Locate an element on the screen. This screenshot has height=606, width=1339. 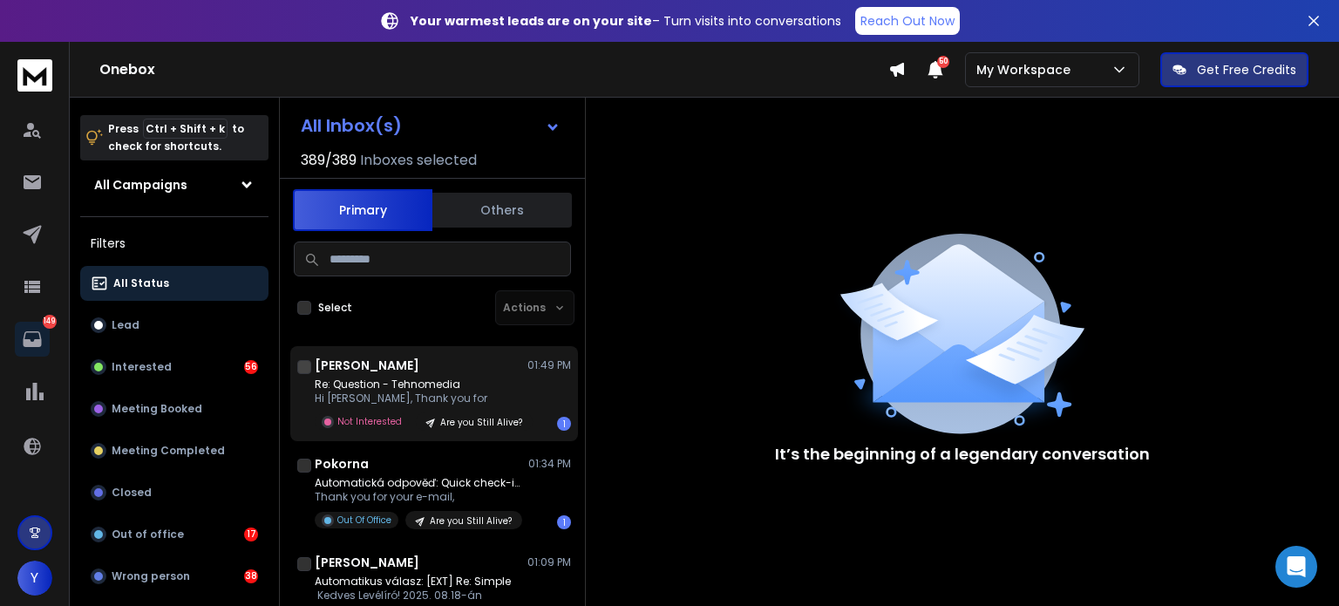
h3: Filters is located at coordinates (174, 243).